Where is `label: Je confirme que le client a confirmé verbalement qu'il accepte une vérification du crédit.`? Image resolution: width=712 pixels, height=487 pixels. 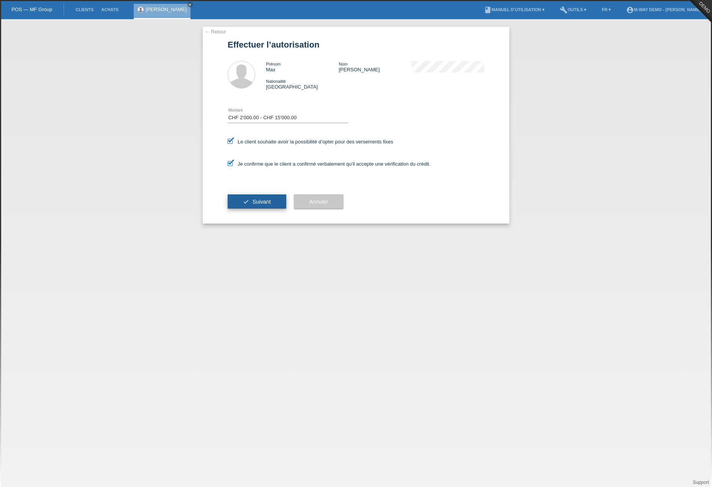
label: Je confirme que le client a confirmé verbalement qu'il accepte une vérification du crédit. is located at coordinates (329, 164).